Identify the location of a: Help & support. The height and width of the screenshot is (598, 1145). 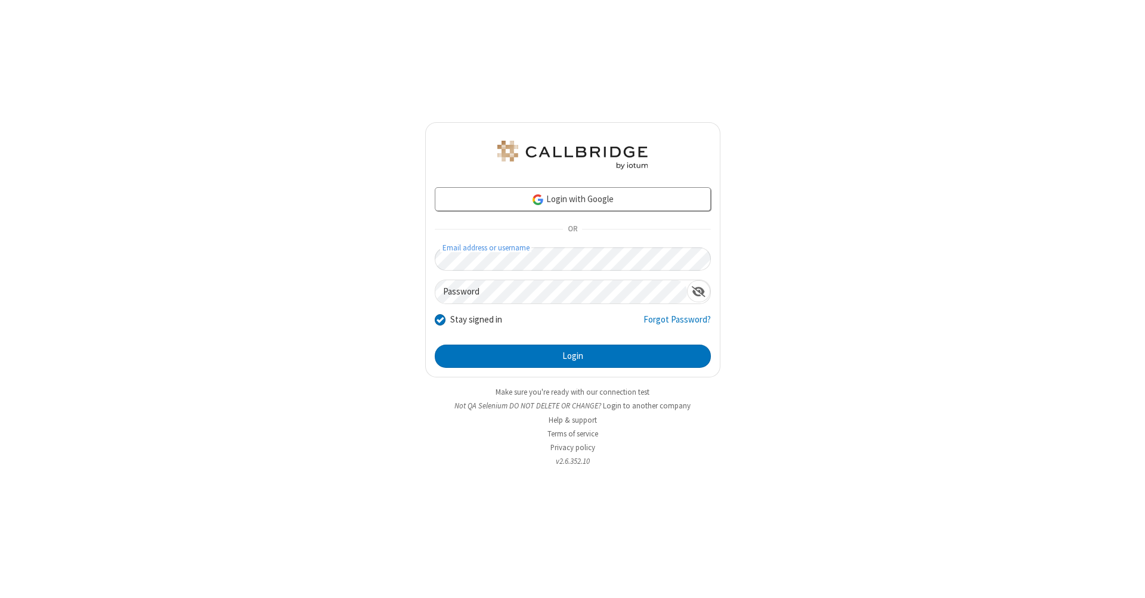
(572, 420).